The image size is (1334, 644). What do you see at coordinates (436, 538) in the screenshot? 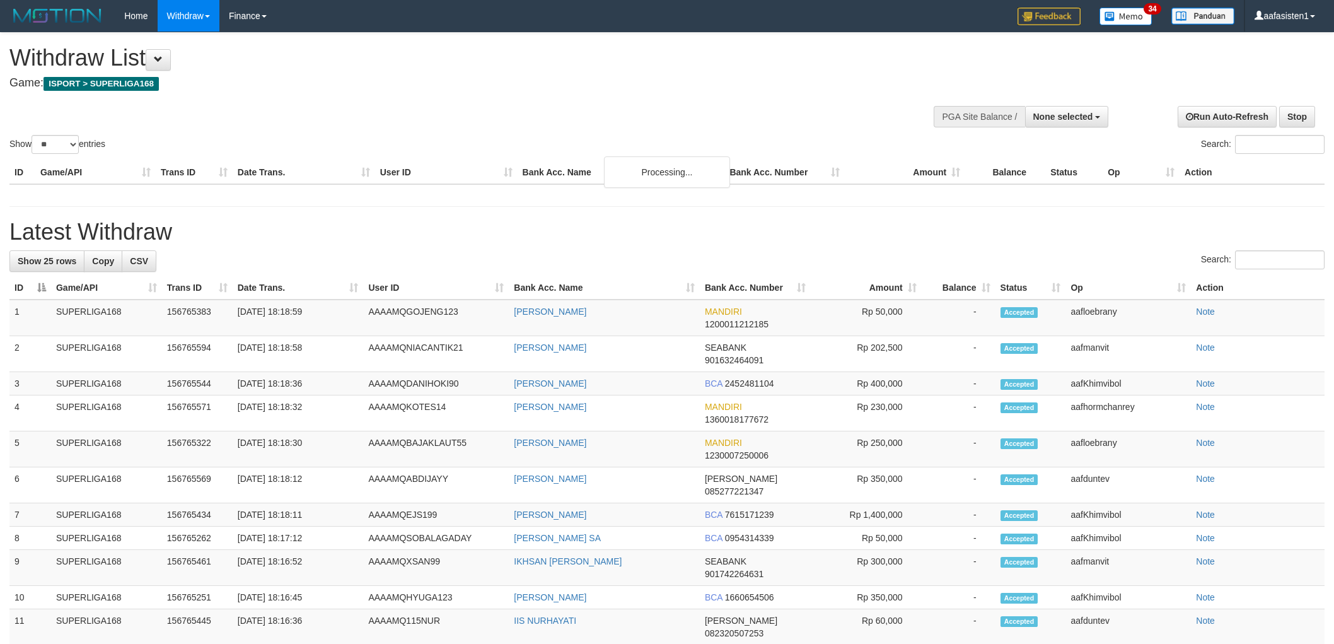
I see `td: AAAAMQSOBALAGADAY` at bounding box center [436, 538].